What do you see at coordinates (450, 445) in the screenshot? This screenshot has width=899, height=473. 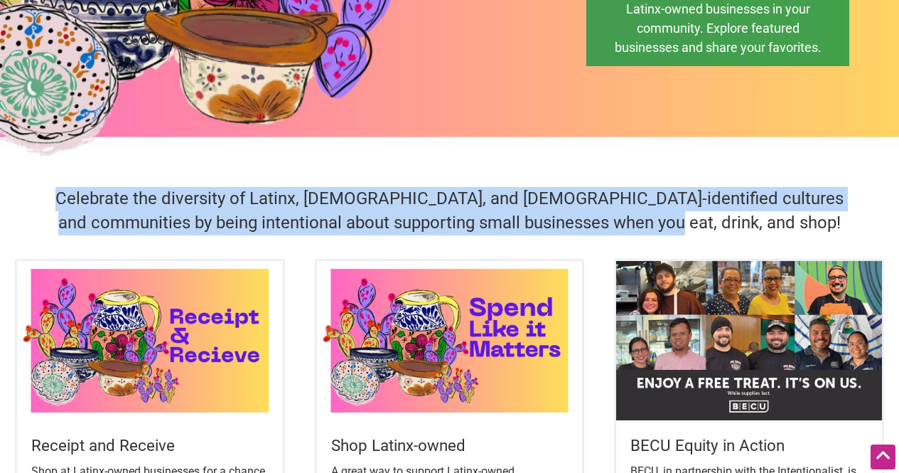 I see `h5: Shop Latinx-owned` at bounding box center [450, 445].